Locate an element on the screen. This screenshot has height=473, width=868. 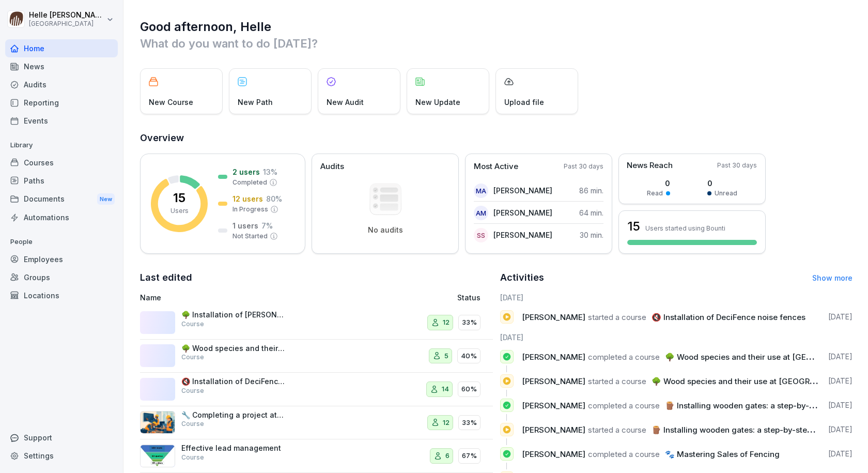
a: DocumentsNew is located at coordinates (62, 199).